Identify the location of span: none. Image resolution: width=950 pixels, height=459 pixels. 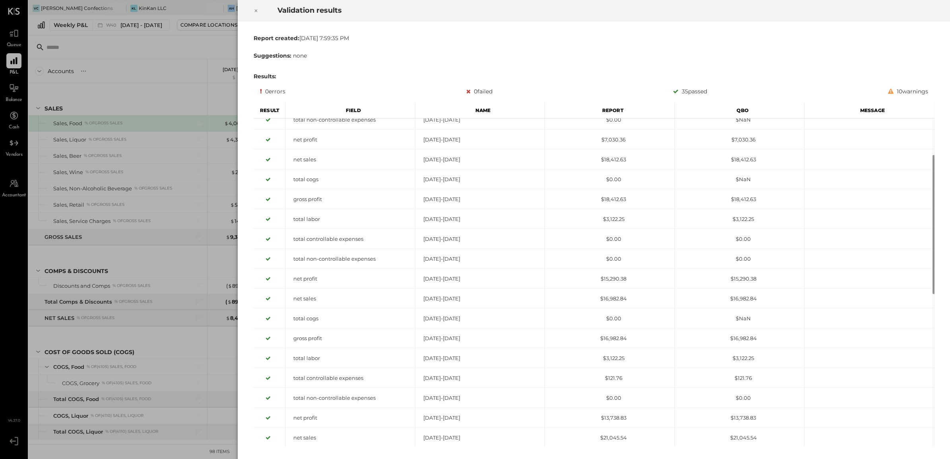
(300, 56).